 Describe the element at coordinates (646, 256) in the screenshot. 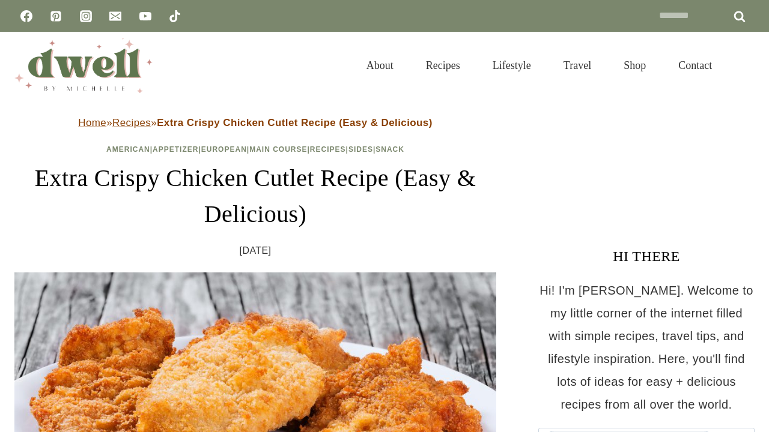

I see `h3: HI THERE` at that location.